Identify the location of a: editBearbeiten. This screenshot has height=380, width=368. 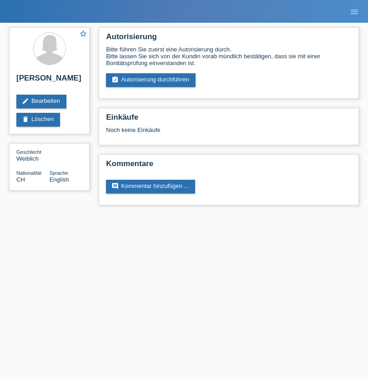
(41, 101).